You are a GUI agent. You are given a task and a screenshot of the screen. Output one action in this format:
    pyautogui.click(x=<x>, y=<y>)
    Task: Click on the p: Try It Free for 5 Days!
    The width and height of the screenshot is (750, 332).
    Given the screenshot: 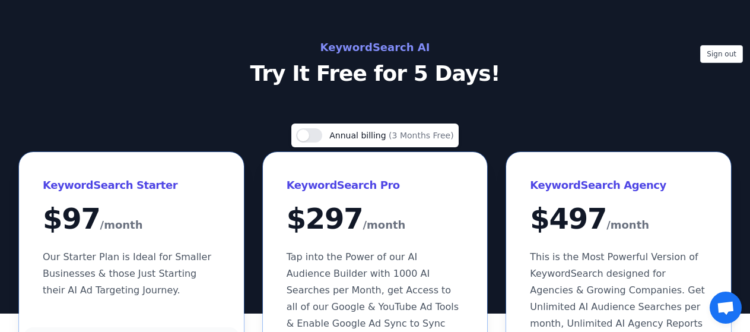 What is the action you would take?
    pyautogui.click(x=375, y=74)
    